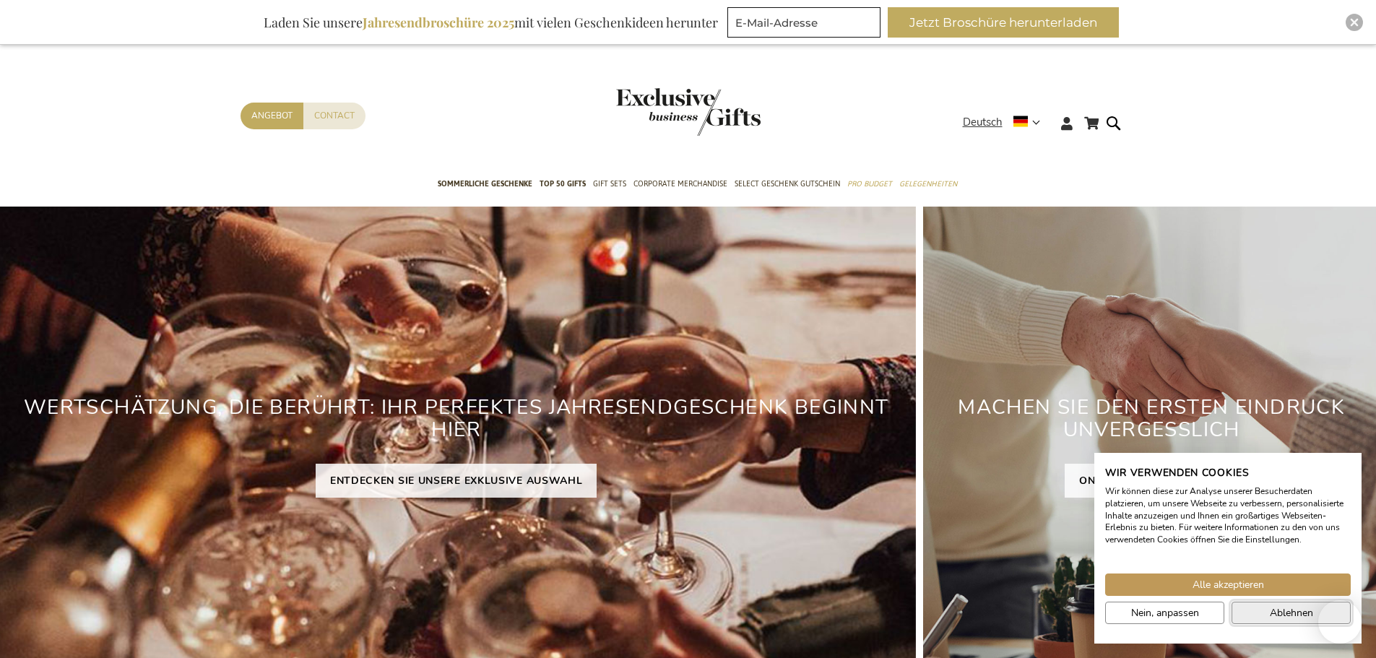 The height and width of the screenshot is (658, 1376). What do you see at coordinates (563, 184) in the screenshot?
I see `span: TOP 50 Gifts` at bounding box center [563, 184].